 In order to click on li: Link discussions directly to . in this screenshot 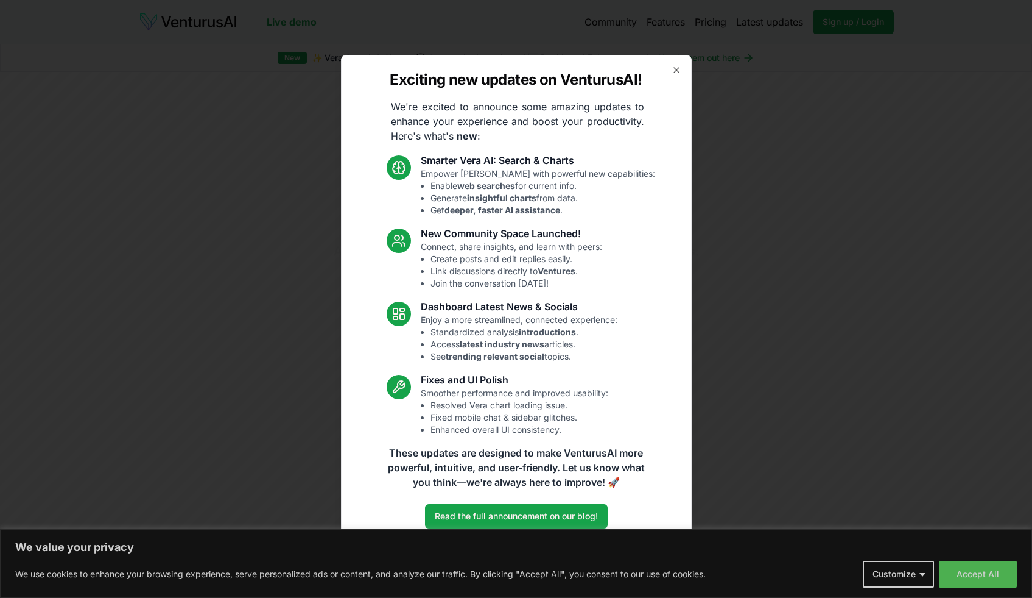, I will do `click(516, 271)`.